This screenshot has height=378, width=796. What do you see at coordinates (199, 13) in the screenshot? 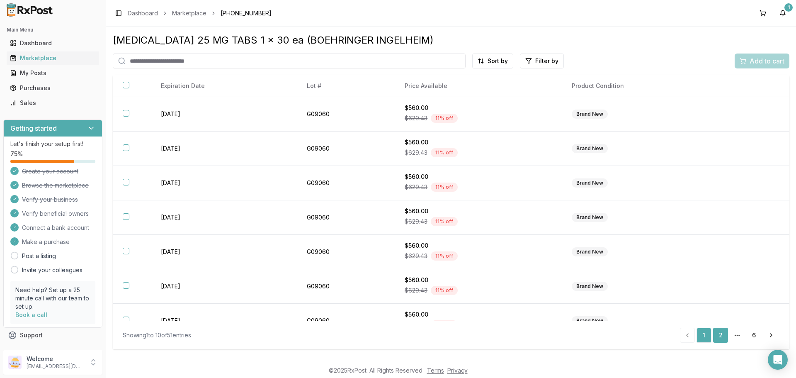
I see `nav: breadcrumb` at bounding box center [199, 13].